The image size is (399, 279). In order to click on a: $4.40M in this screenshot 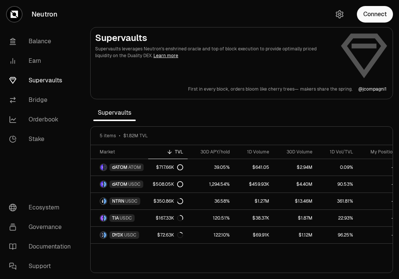, I will do `click(295, 184)`.